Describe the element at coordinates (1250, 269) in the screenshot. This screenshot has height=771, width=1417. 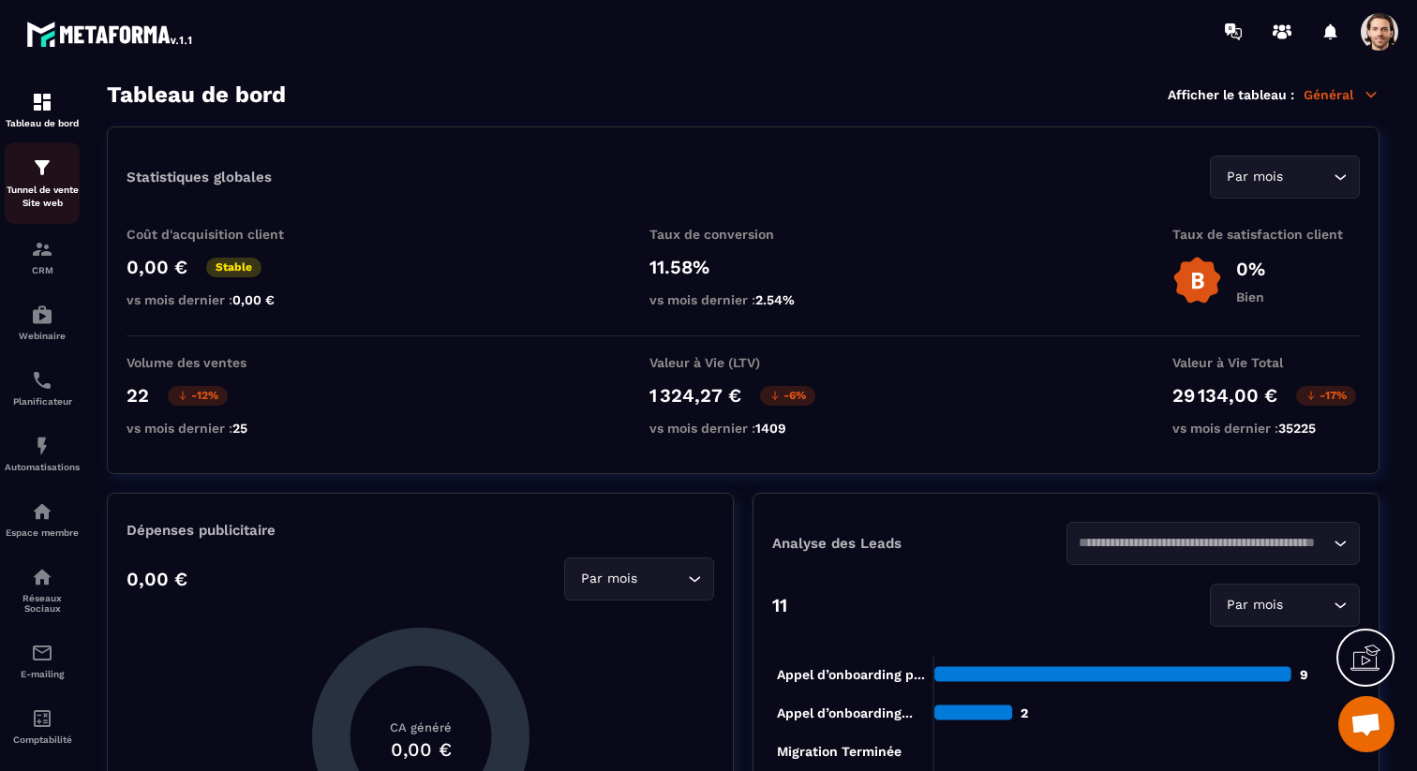
I see `p: 0%` at that location.